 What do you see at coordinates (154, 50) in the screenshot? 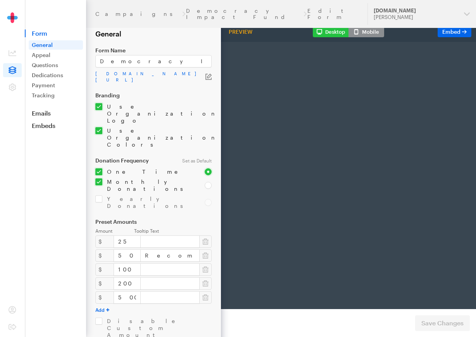
I see `label: Form Name` at bounding box center [154, 50].